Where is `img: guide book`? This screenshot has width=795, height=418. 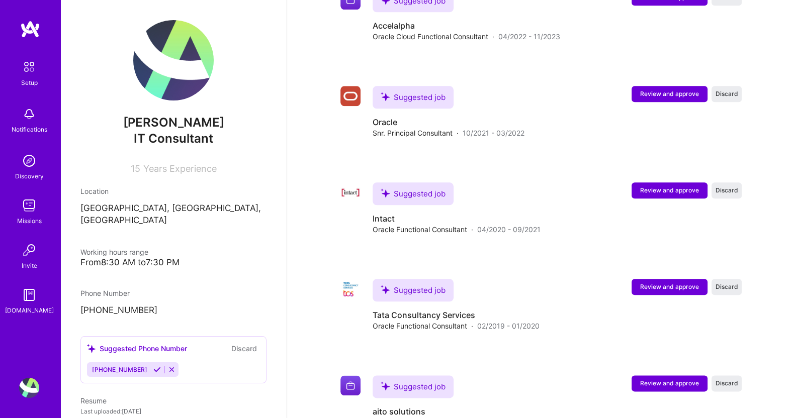 img: guide book is located at coordinates (29, 295).